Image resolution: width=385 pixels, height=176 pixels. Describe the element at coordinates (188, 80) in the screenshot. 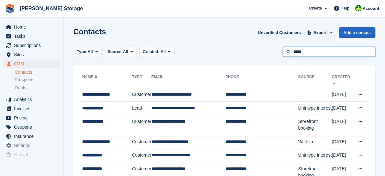

I see `th: Email` at that location.